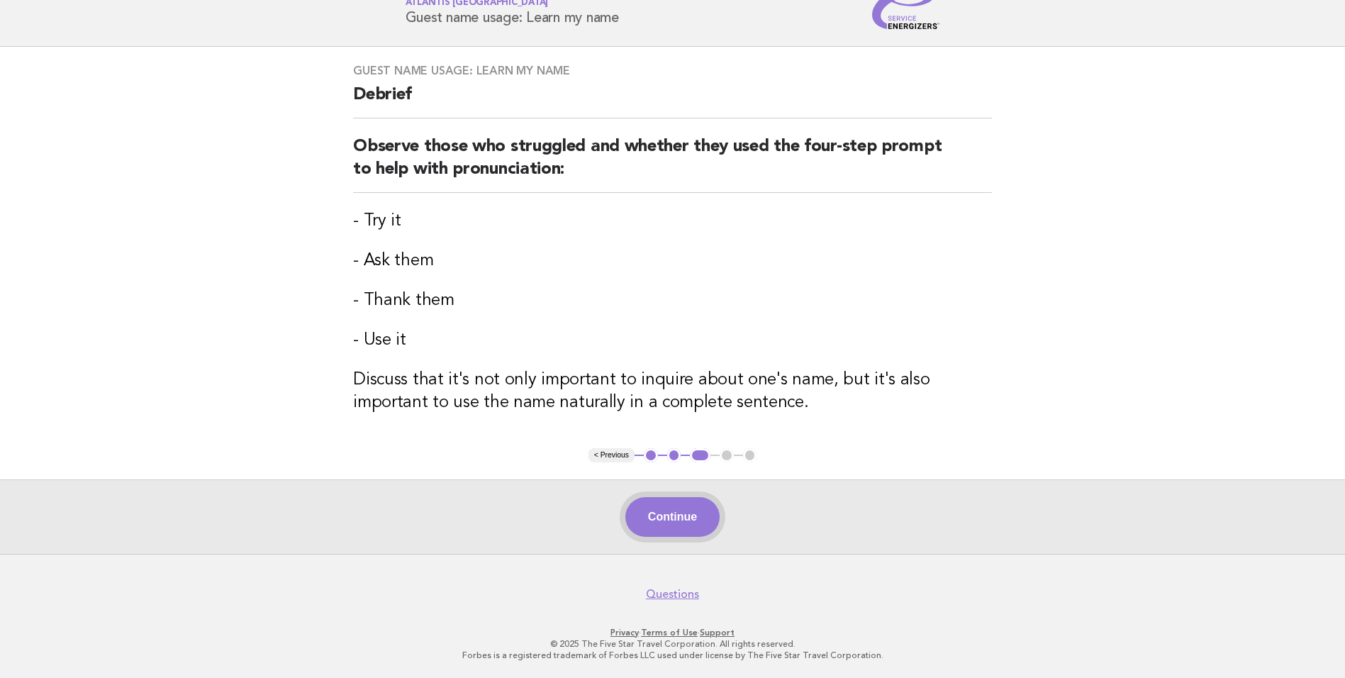 This screenshot has width=1345, height=678. I want to click on h2: Observe those who struggled and whether they used the four-step prompt to help with pronunciation:, so click(672, 164).